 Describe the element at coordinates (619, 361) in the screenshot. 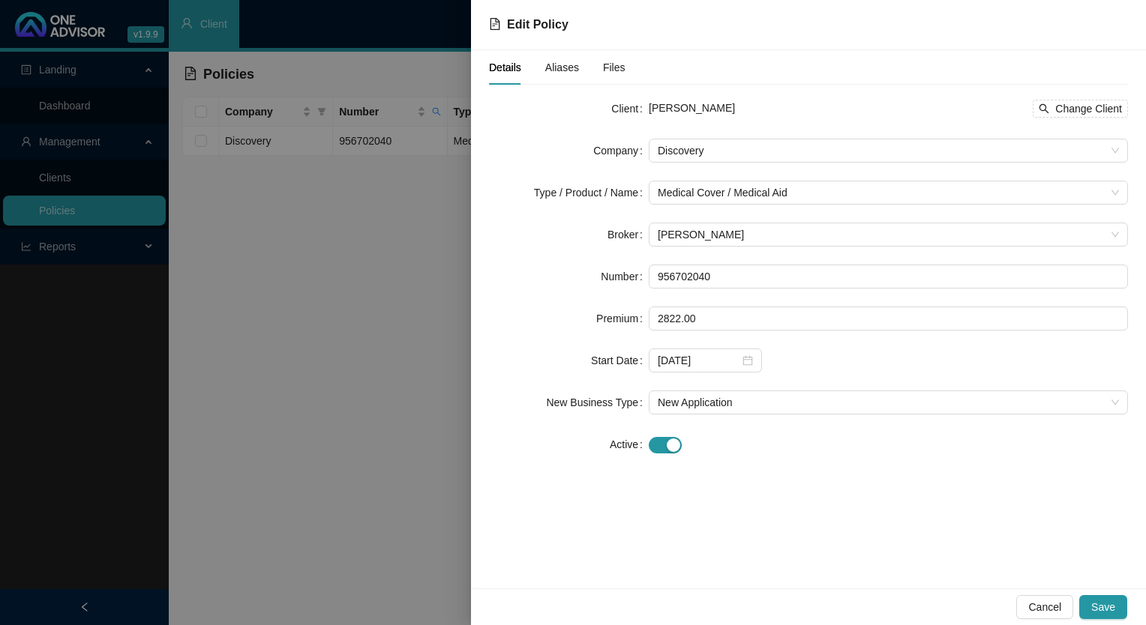

I see `label: Start Date` at that location.